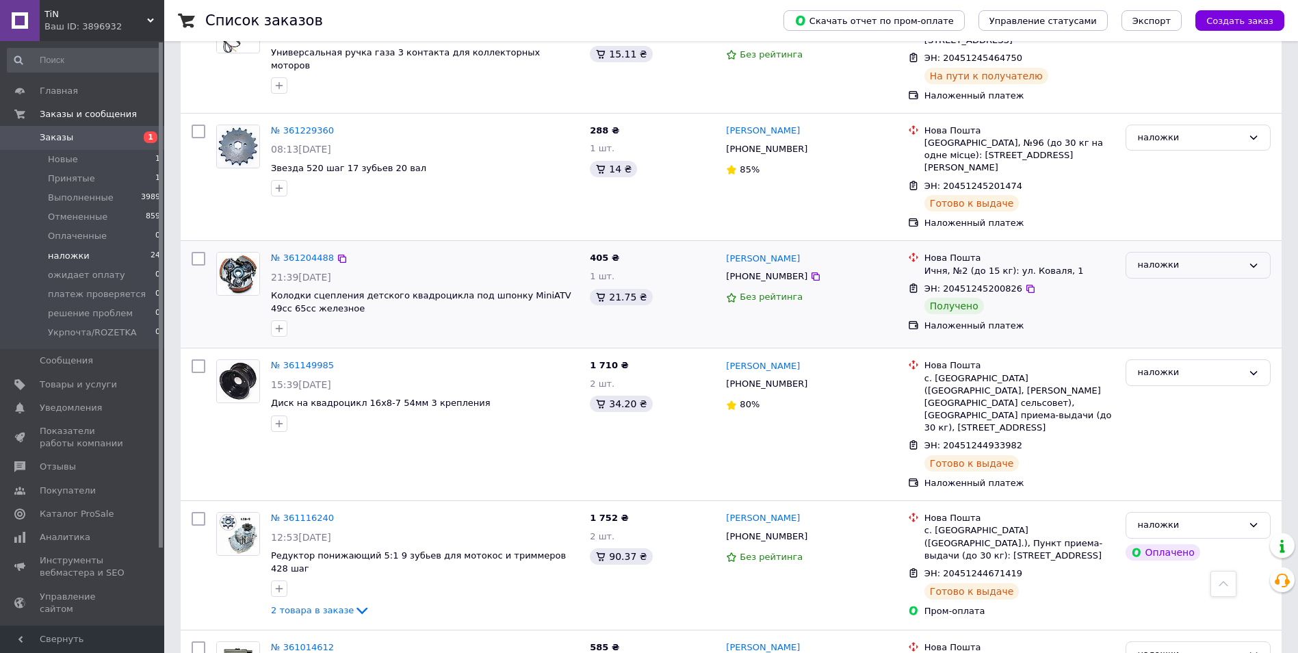  I want to click on span: ЭН: 20451244671419, so click(973, 573).